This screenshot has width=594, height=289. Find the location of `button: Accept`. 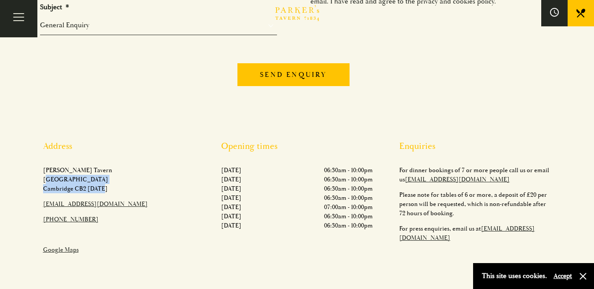

button: Accept is located at coordinates (563, 276).